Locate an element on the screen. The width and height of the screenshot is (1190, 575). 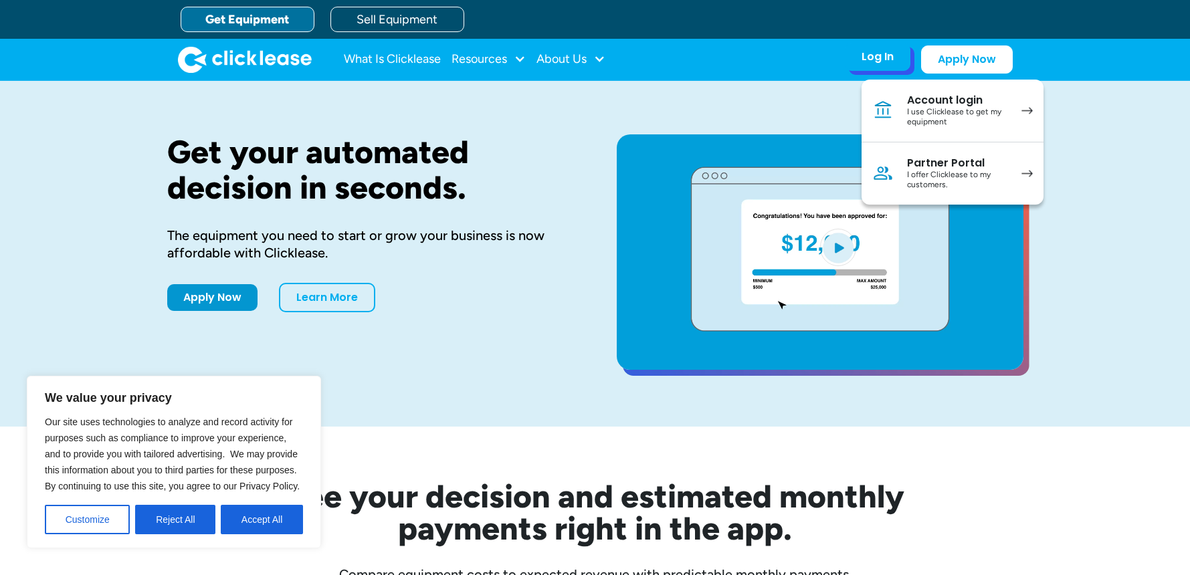
span: Our site uses technologies to analyze and record activity for purposes such as compliance to impr... is located at coordinates (172, 454).